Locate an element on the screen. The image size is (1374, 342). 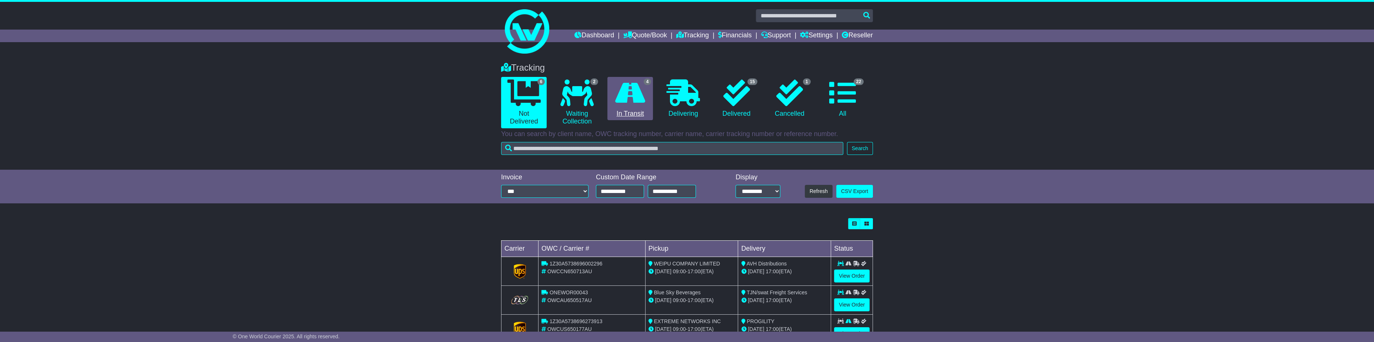
span: WEIPU COMPANY LIMITED is located at coordinates (687, 264).